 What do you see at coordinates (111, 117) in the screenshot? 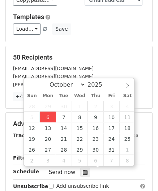
I see `span: October 10, 2025` at bounding box center [111, 117].